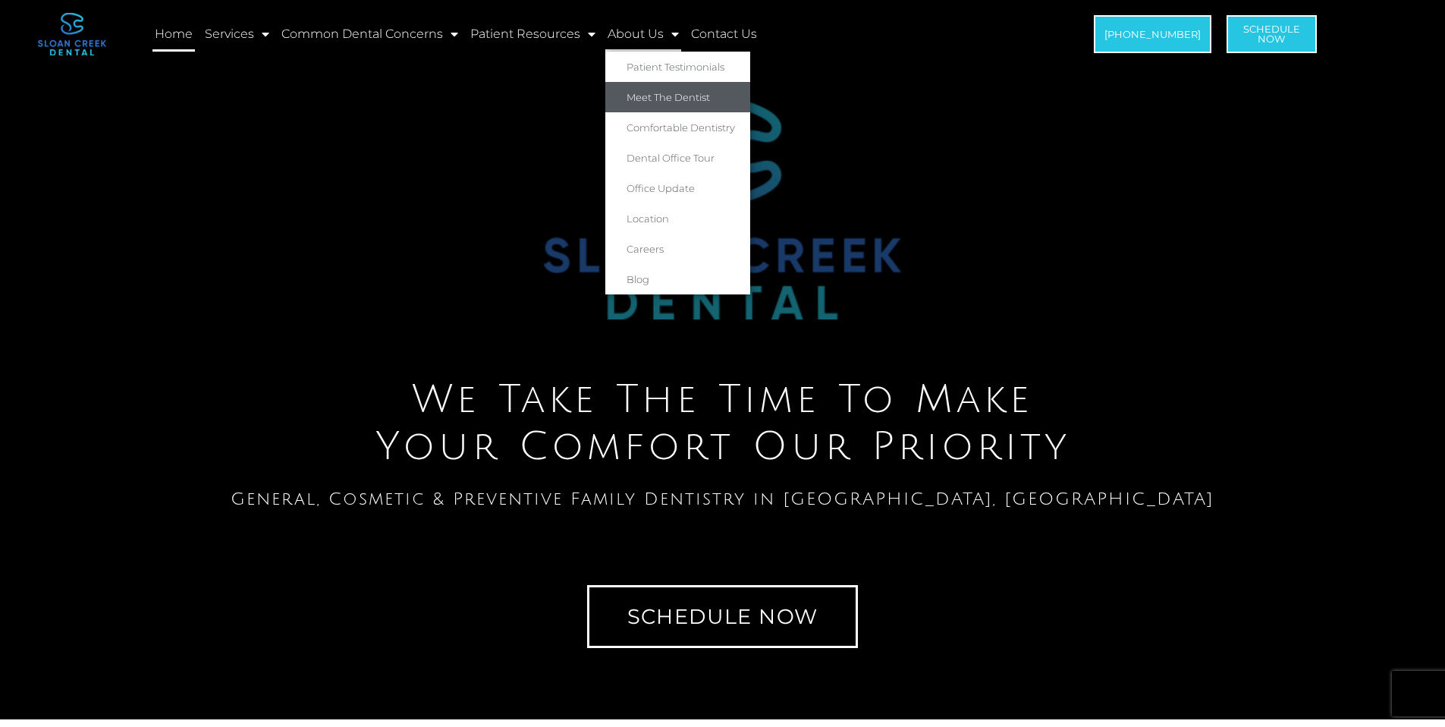  What do you see at coordinates (72, 34) in the screenshot?
I see `img: logo` at bounding box center [72, 34].